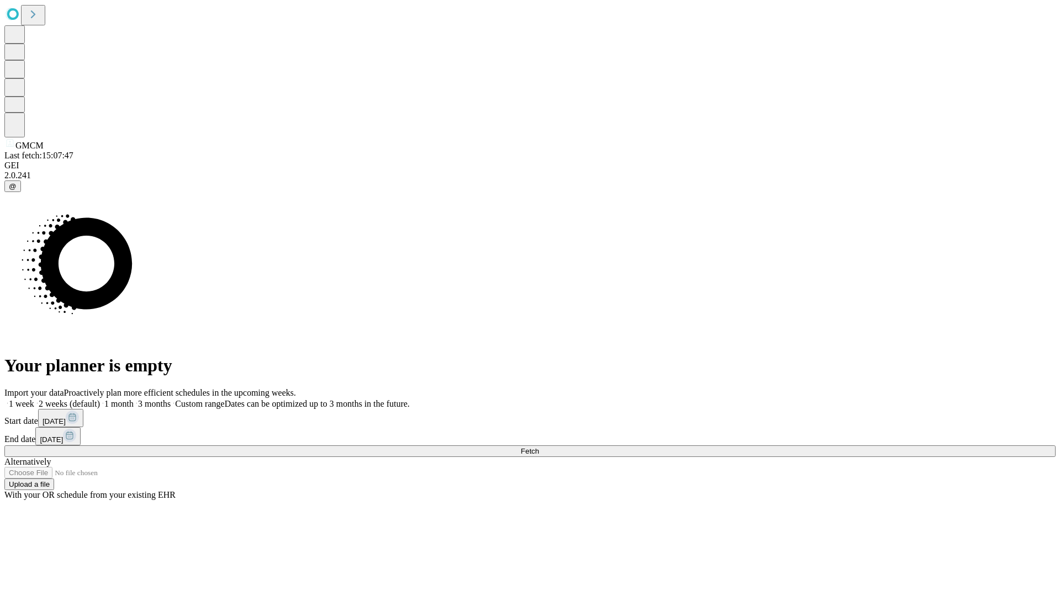 The height and width of the screenshot is (596, 1060). I want to click on button: Fetch, so click(530, 451).